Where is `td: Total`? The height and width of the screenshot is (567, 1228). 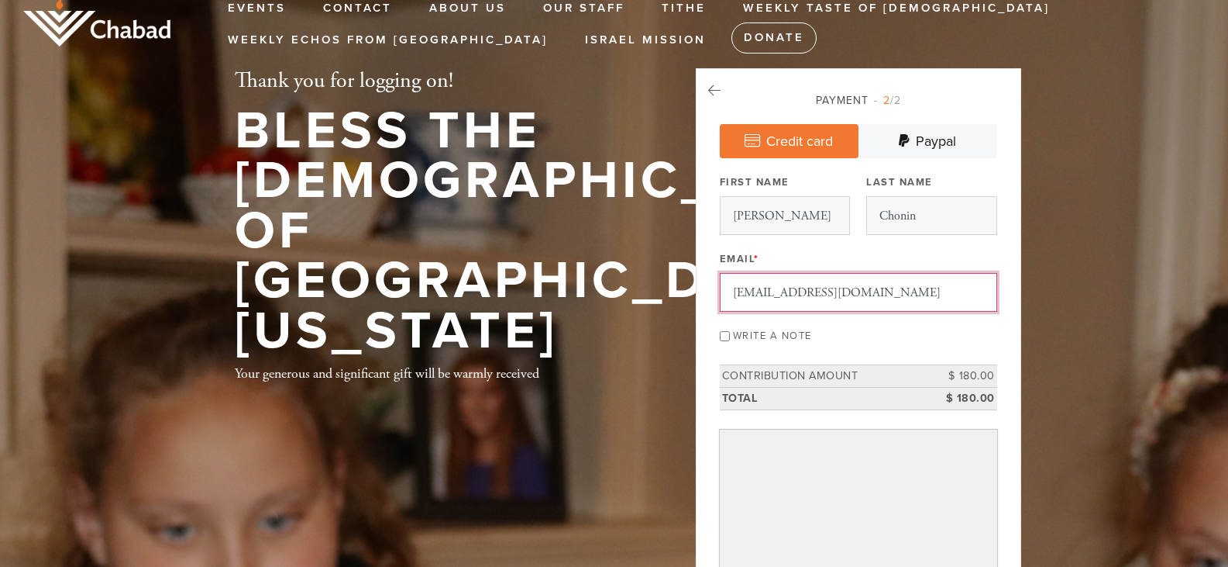 td: Total is located at coordinates (824, 398).